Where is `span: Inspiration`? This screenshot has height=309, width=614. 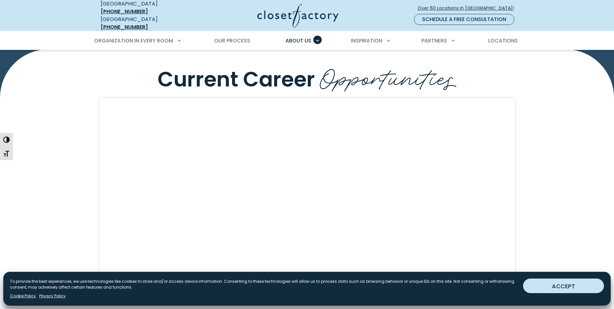
span: Inspiration is located at coordinates (366, 40).